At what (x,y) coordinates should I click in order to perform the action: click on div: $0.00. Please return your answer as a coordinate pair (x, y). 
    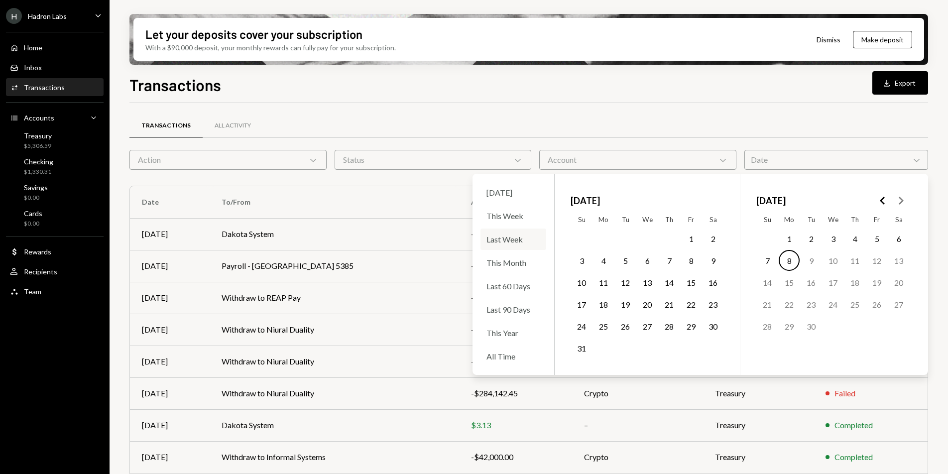
    Looking at the image, I should click on (36, 198).